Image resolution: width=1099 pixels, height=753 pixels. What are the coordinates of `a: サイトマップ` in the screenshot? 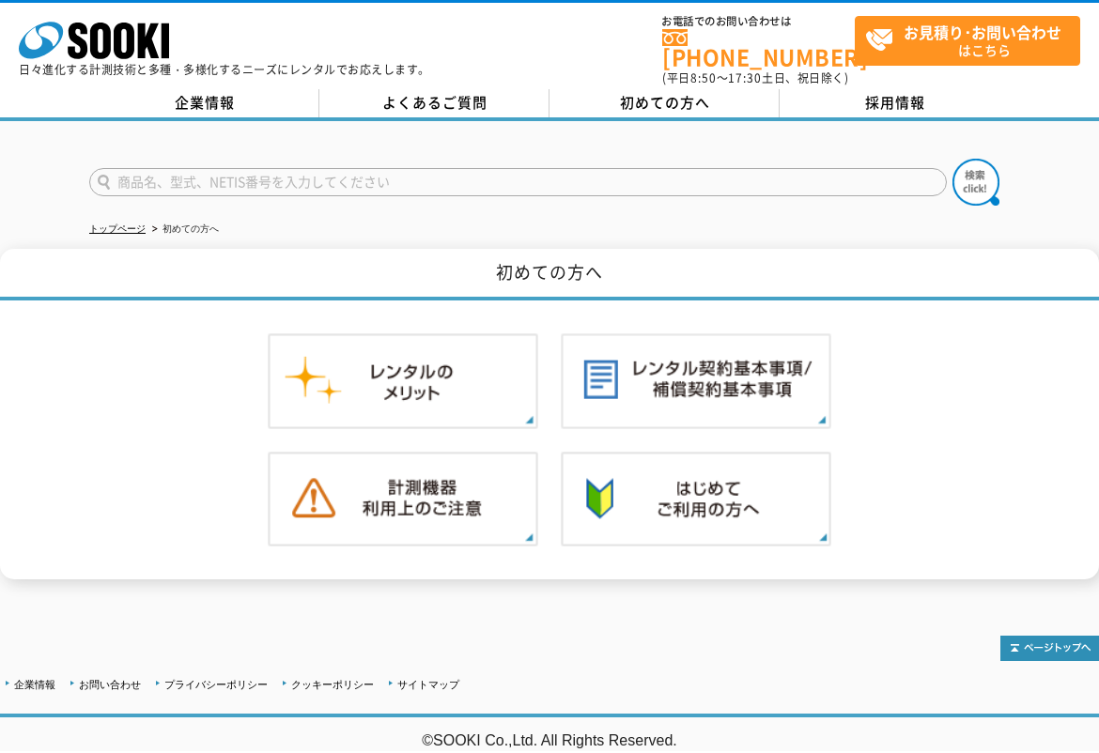 It's located at (428, 685).